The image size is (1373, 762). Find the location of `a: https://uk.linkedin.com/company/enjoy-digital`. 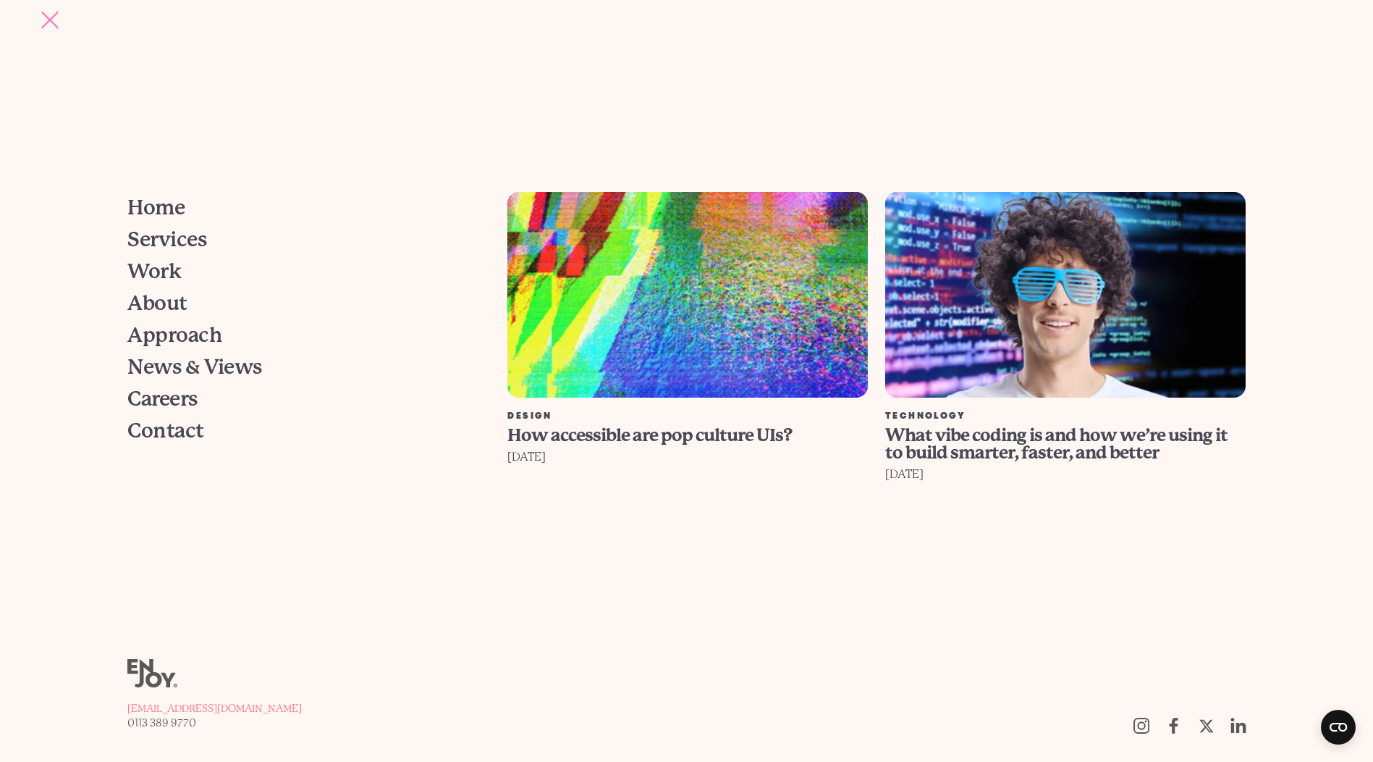

a: https://uk.linkedin.com/company/enjoy-digital is located at coordinates (1239, 725).